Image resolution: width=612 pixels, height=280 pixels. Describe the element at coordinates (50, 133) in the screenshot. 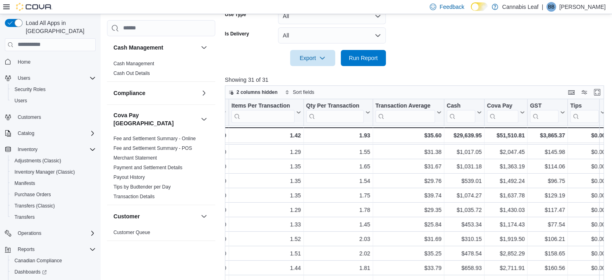

I see `button: Catalog` at that location.